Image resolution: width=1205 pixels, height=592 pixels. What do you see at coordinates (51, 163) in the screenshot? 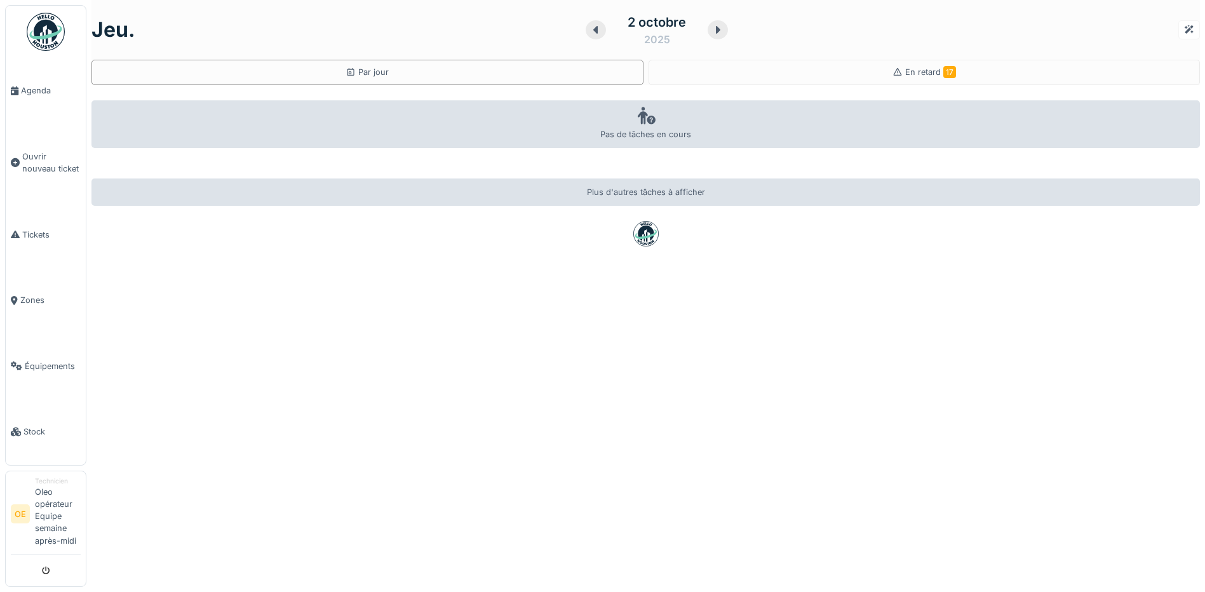
I see `span: Ouvrir nouveau ticket` at bounding box center [51, 163].